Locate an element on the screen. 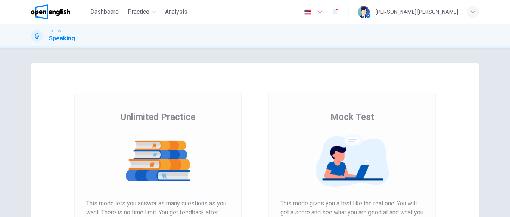 The width and height of the screenshot is (510, 217). span: Mock Test is located at coordinates (352, 117).